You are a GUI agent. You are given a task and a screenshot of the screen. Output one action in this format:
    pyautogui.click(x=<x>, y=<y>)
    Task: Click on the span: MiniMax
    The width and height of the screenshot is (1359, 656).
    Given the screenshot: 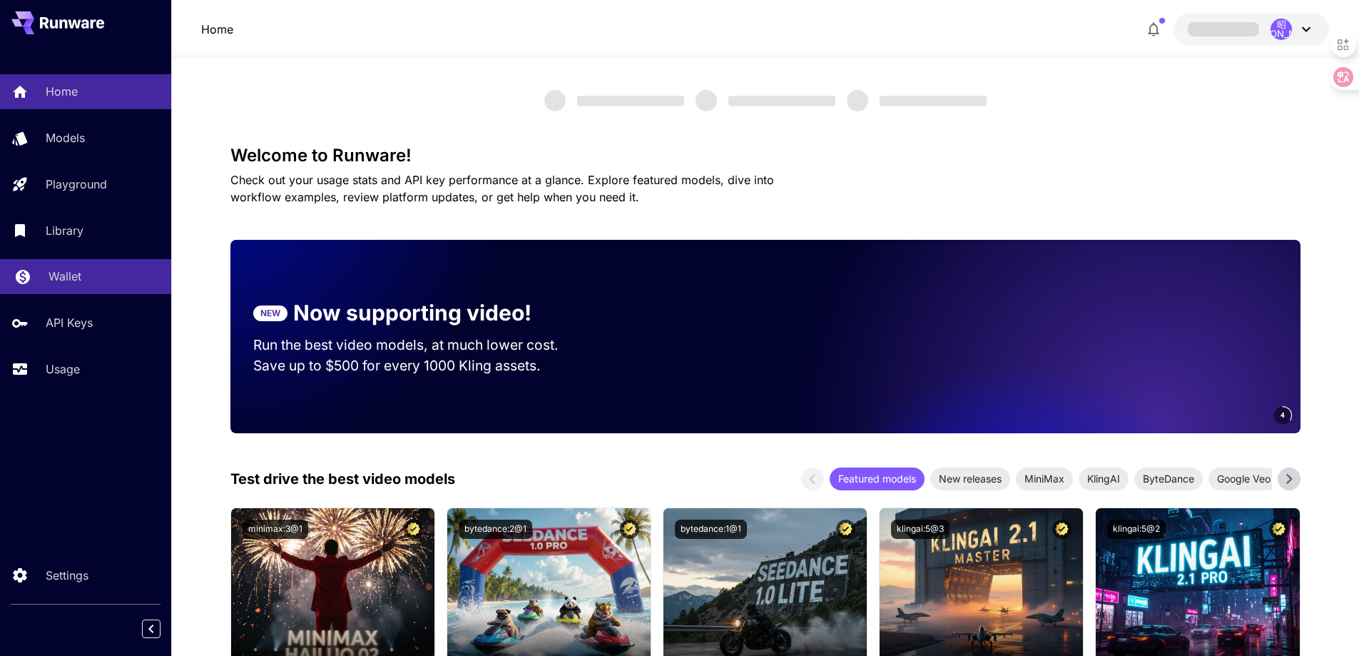 What is the action you would take?
    pyautogui.click(x=1045, y=478)
    